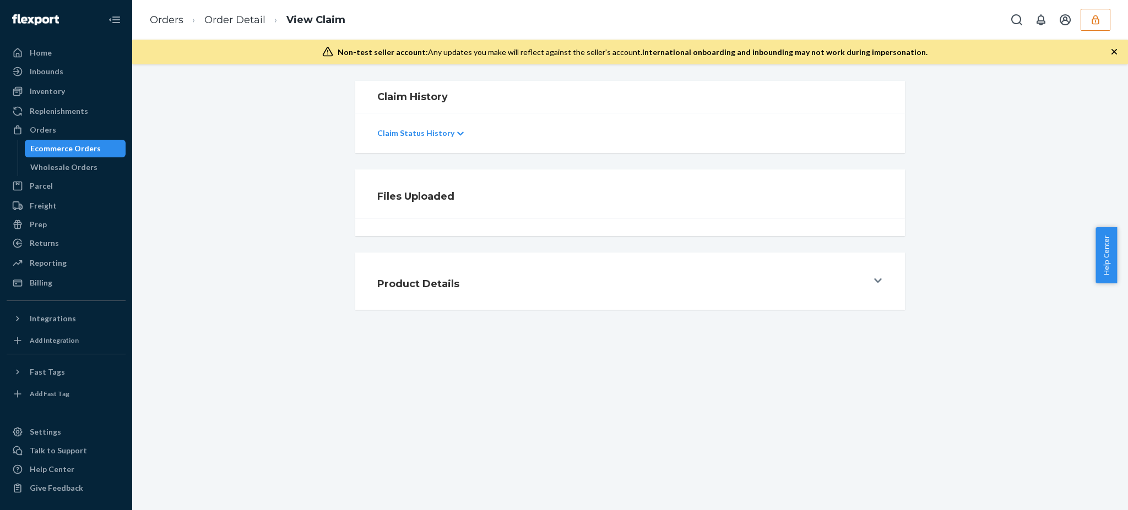 The height and width of the screenshot is (510, 1128). Describe the element at coordinates (630, 97) in the screenshot. I see `h1: Claim History` at that location.